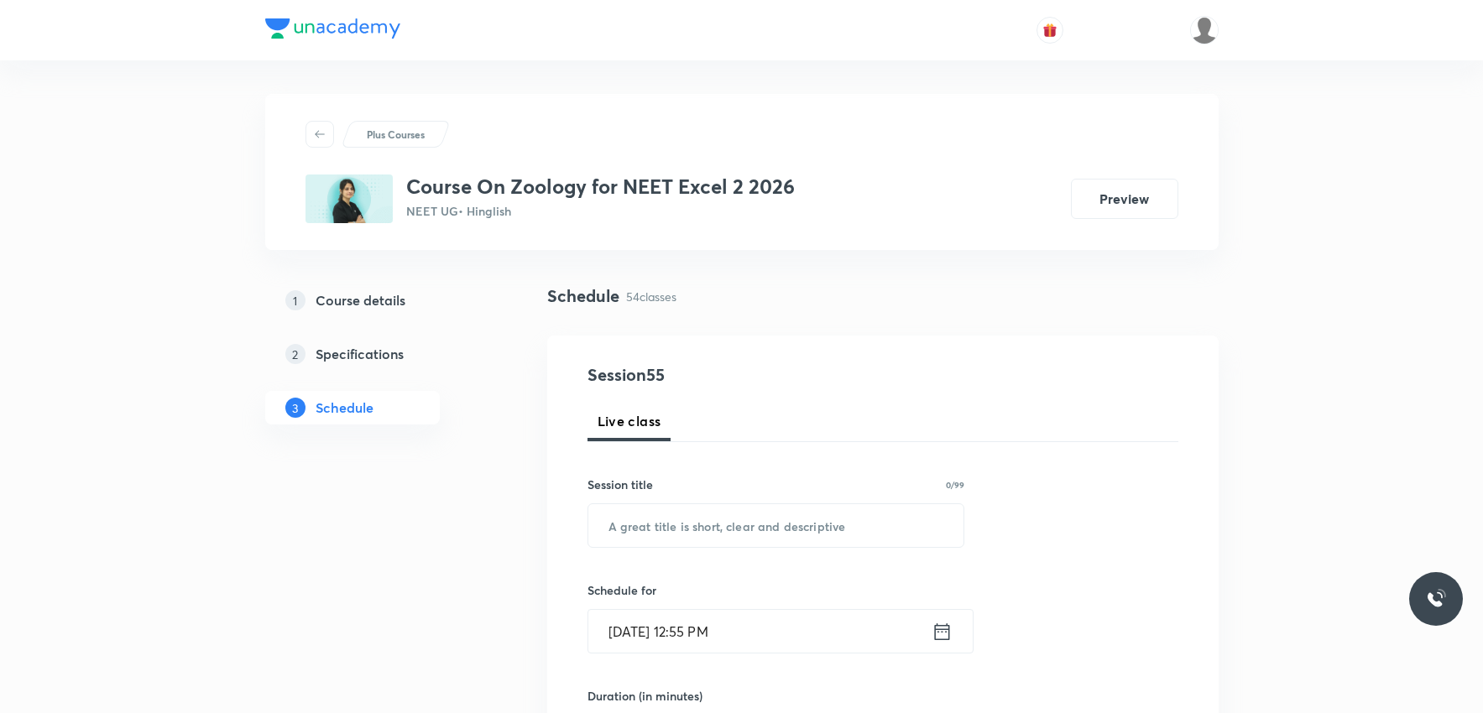 This screenshot has height=713, width=1483. Describe the element at coordinates (1436, 599) in the screenshot. I see `img: ttu` at that location.